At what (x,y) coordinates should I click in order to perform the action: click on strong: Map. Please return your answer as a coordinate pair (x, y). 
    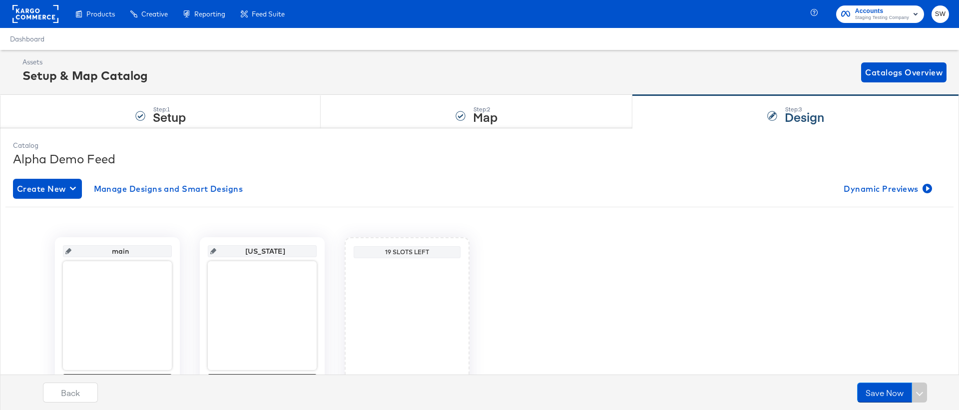
    Looking at the image, I should click on (485, 116).